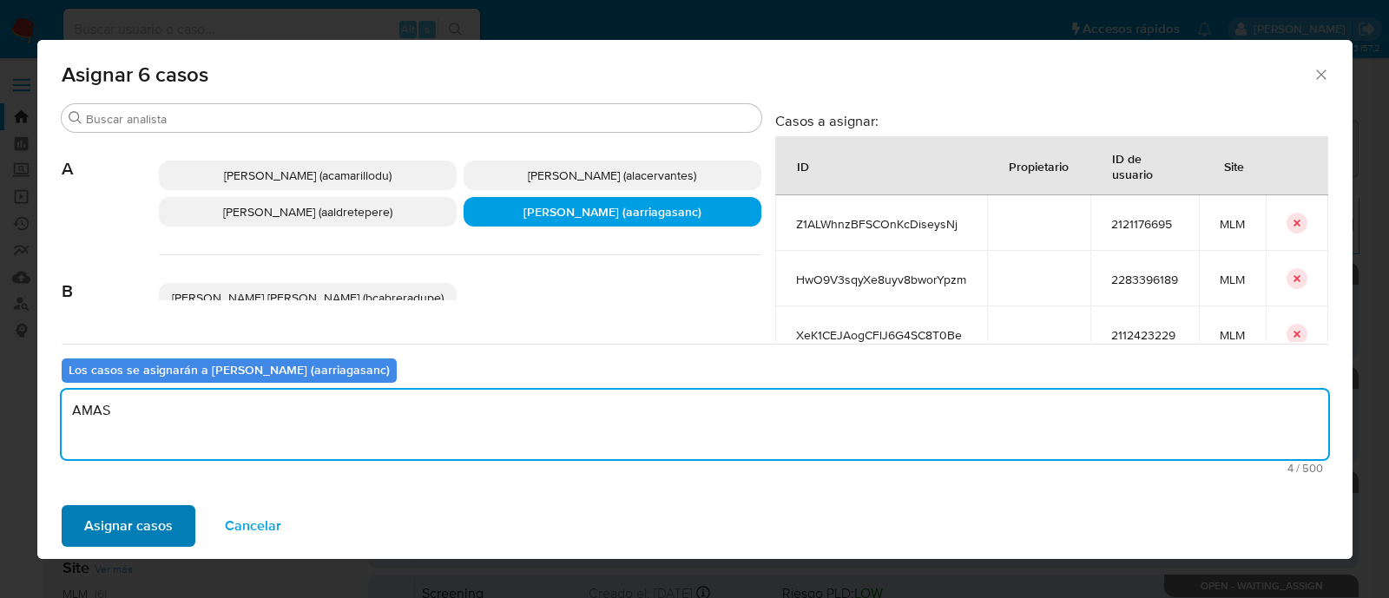 This screenshot has height=598, width=1389. Describe the element at coordinates (110, 156) in the screenshot. I see `span: A` at that location.